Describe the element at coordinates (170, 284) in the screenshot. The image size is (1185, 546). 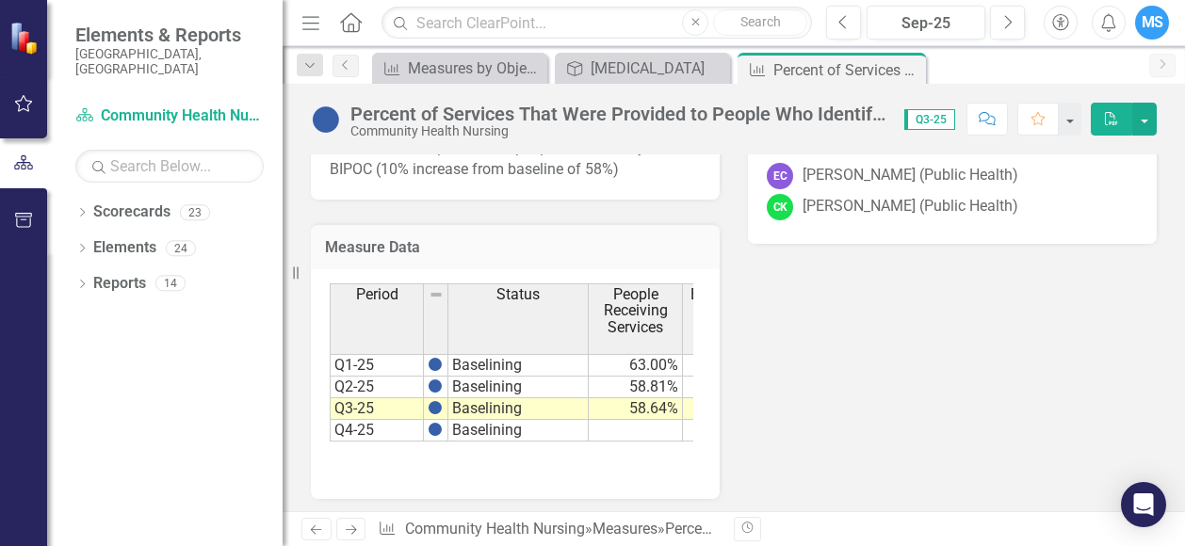
I see `div: 14` at that location.